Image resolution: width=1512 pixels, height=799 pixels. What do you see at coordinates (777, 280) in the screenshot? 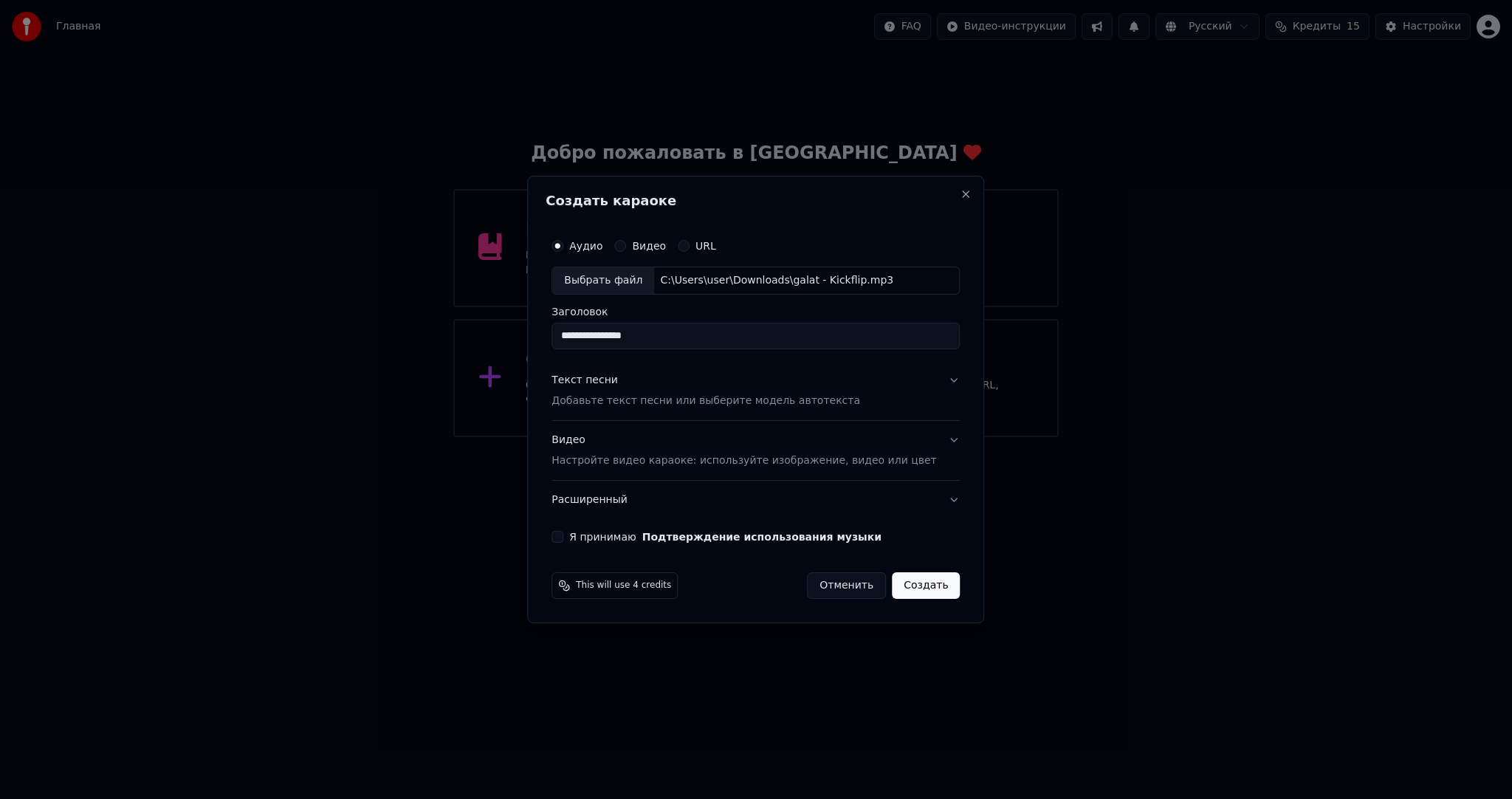
I see `div: C:\Users\user\Downloads\galat - Kickflip.mp3` at bounding box center [777, 280].